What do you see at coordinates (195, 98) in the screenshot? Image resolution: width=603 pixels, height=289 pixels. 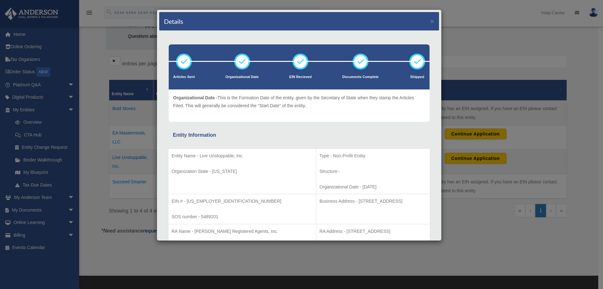 I see `span: Organizational Date -` at bounding box center [195, 98].